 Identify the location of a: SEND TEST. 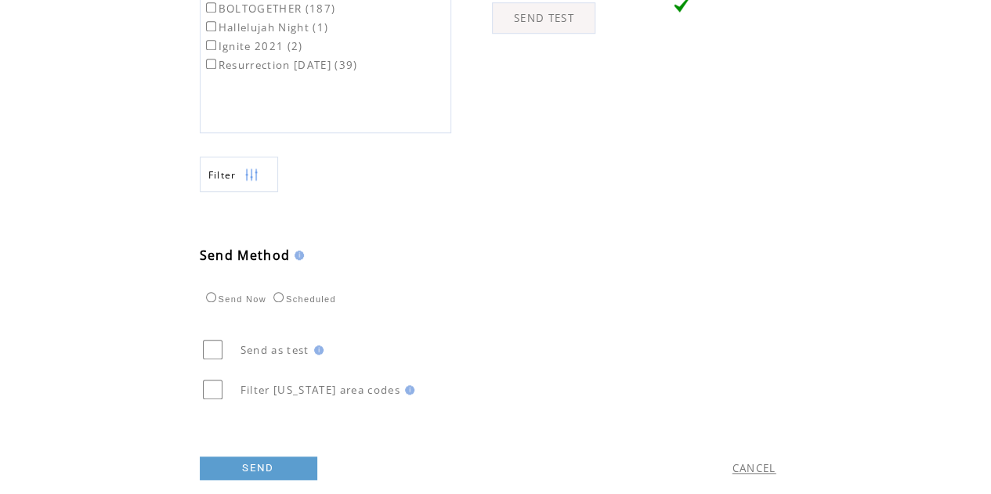
(544, 18).